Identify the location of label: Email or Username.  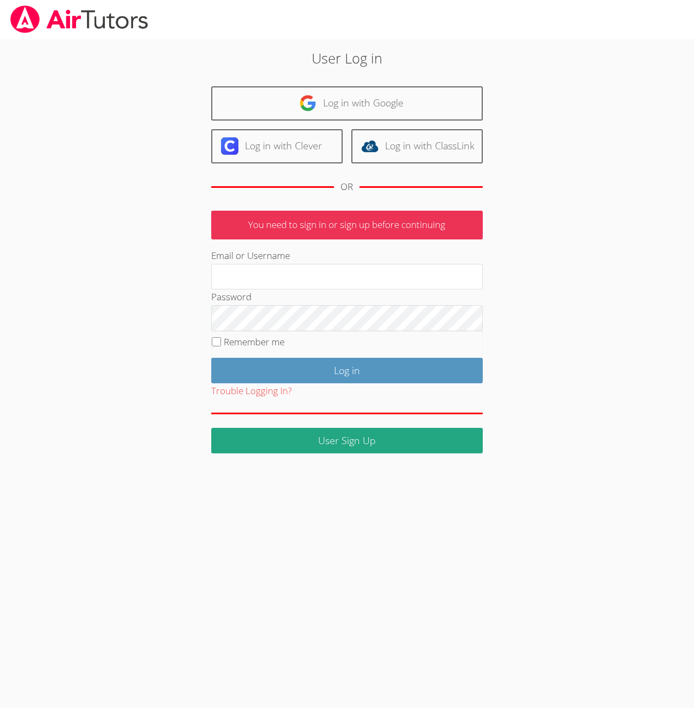
(250, 255).